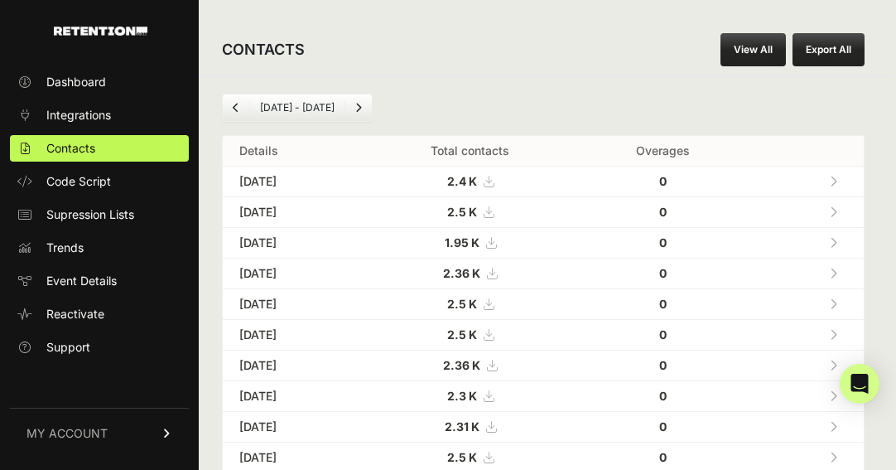 The image size is (896, 470). What do you see at coordinates (76, 82) in the screenshot?
I see `span: Dashboard` at bounding box center [76, 82].